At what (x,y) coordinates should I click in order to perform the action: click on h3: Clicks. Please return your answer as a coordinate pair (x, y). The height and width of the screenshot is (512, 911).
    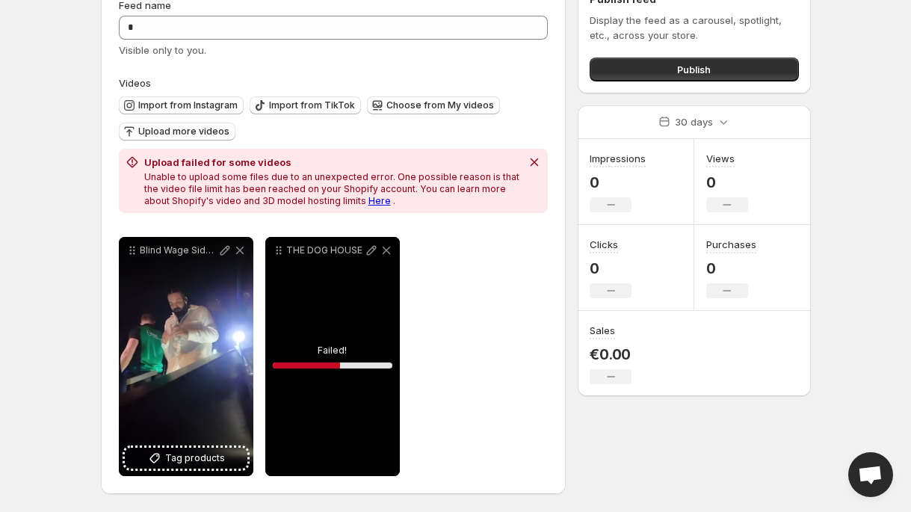
    Looking at the image, I should click on (604, 244).